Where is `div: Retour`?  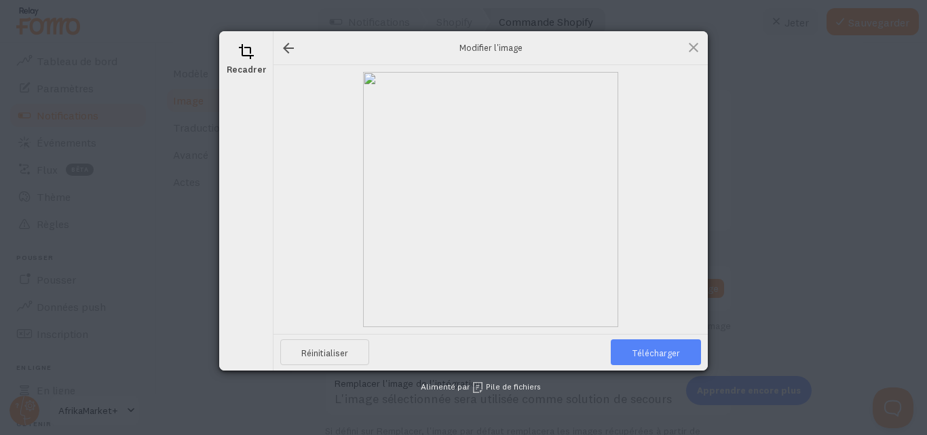
div: Retour is located at coordinates (288, 48).